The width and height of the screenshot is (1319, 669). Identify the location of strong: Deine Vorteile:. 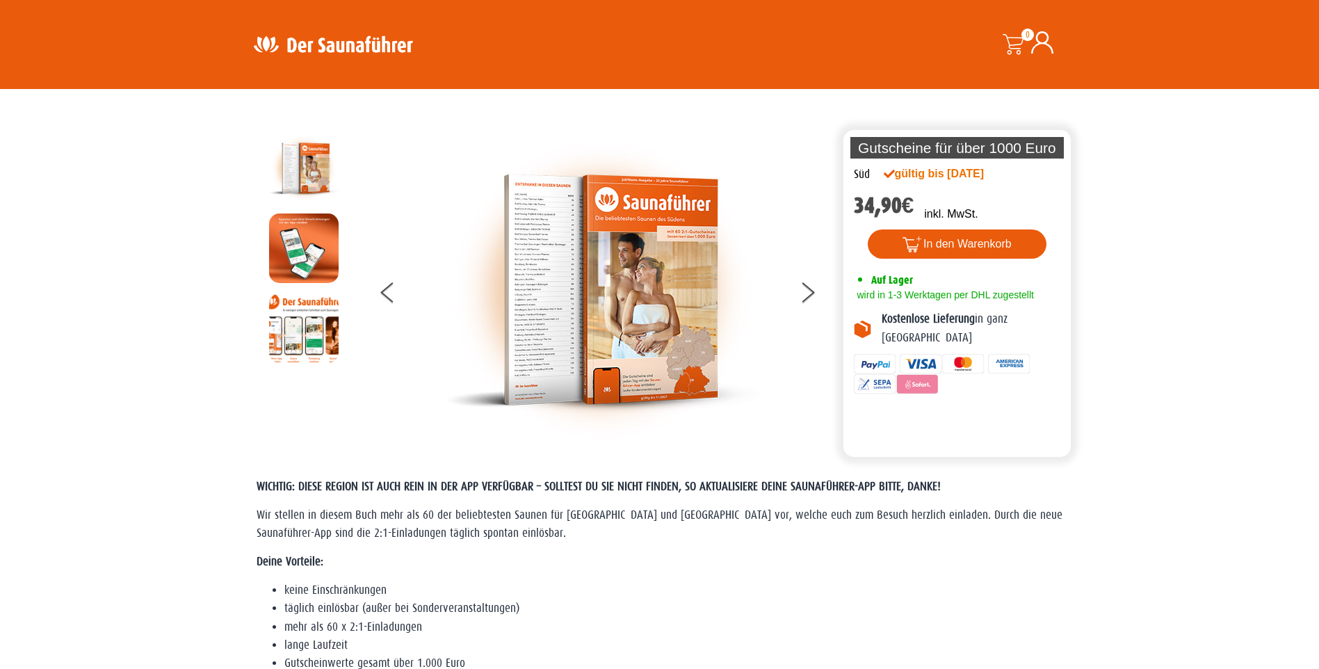
(290, 561).